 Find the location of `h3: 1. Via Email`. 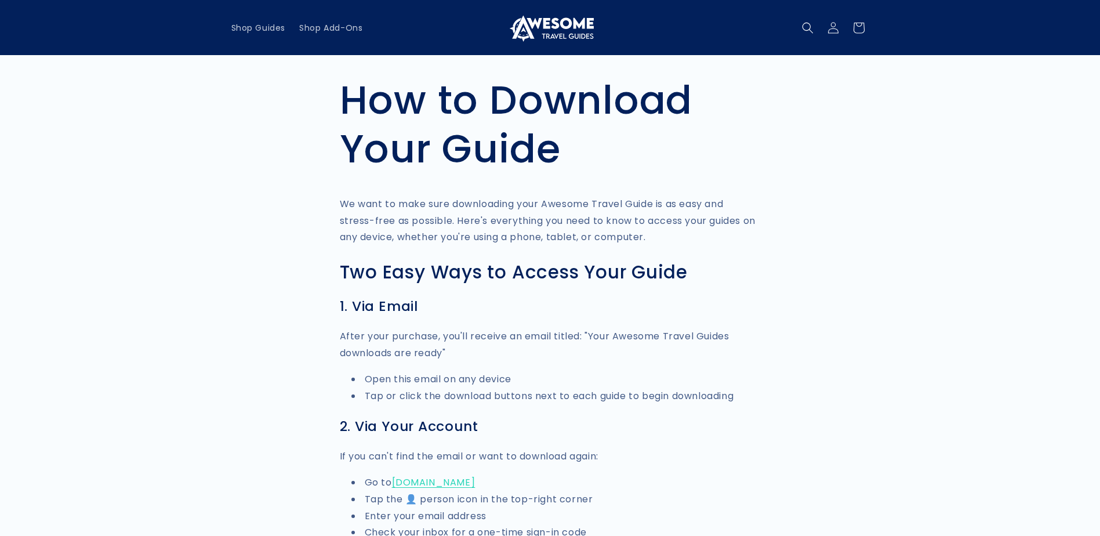

h3: 1. Via Email is located at coordinates (550, 306).